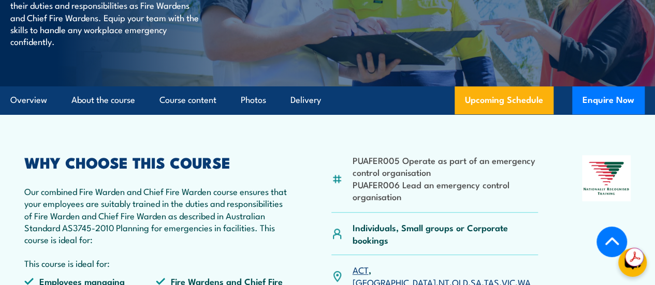 The width and height of the screenshot is (655, 285). What do you see at coordinates (103, 100) in the screenshot?
I see `a: About the course` at bounding box center [103, 100].